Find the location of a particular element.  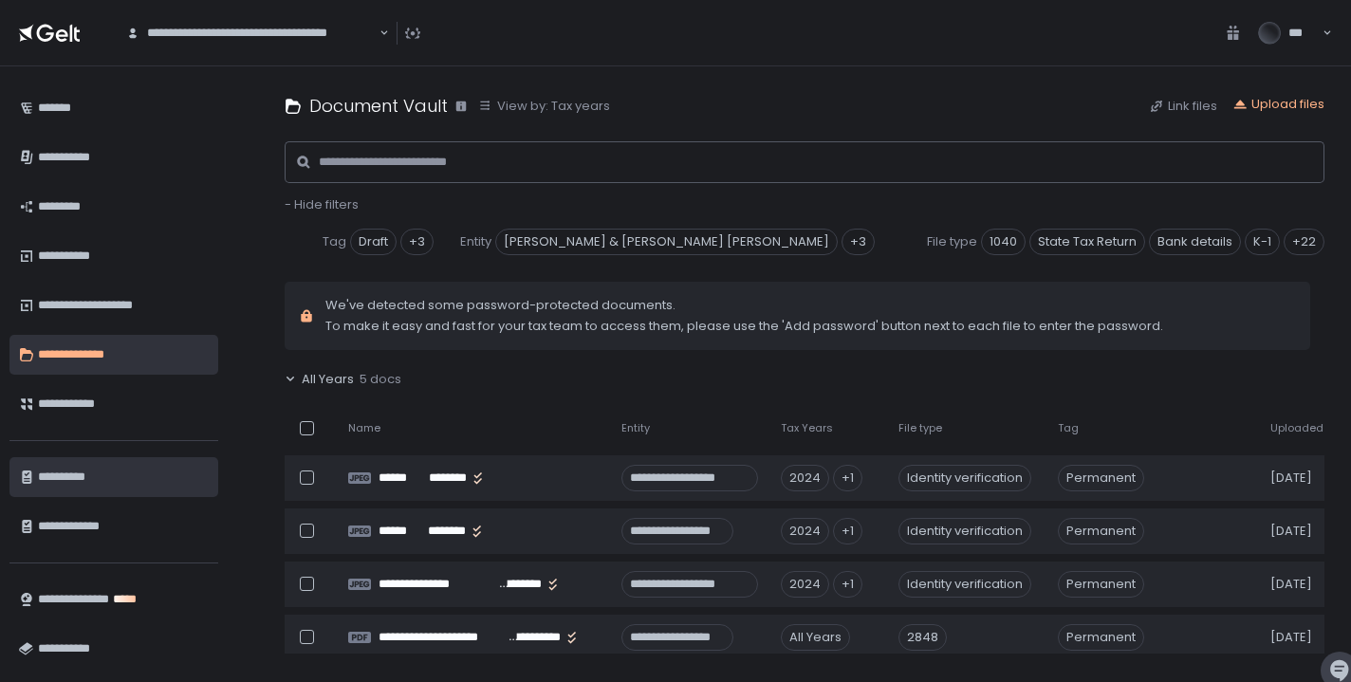

span: Draft is located at coordinates (373, 242).